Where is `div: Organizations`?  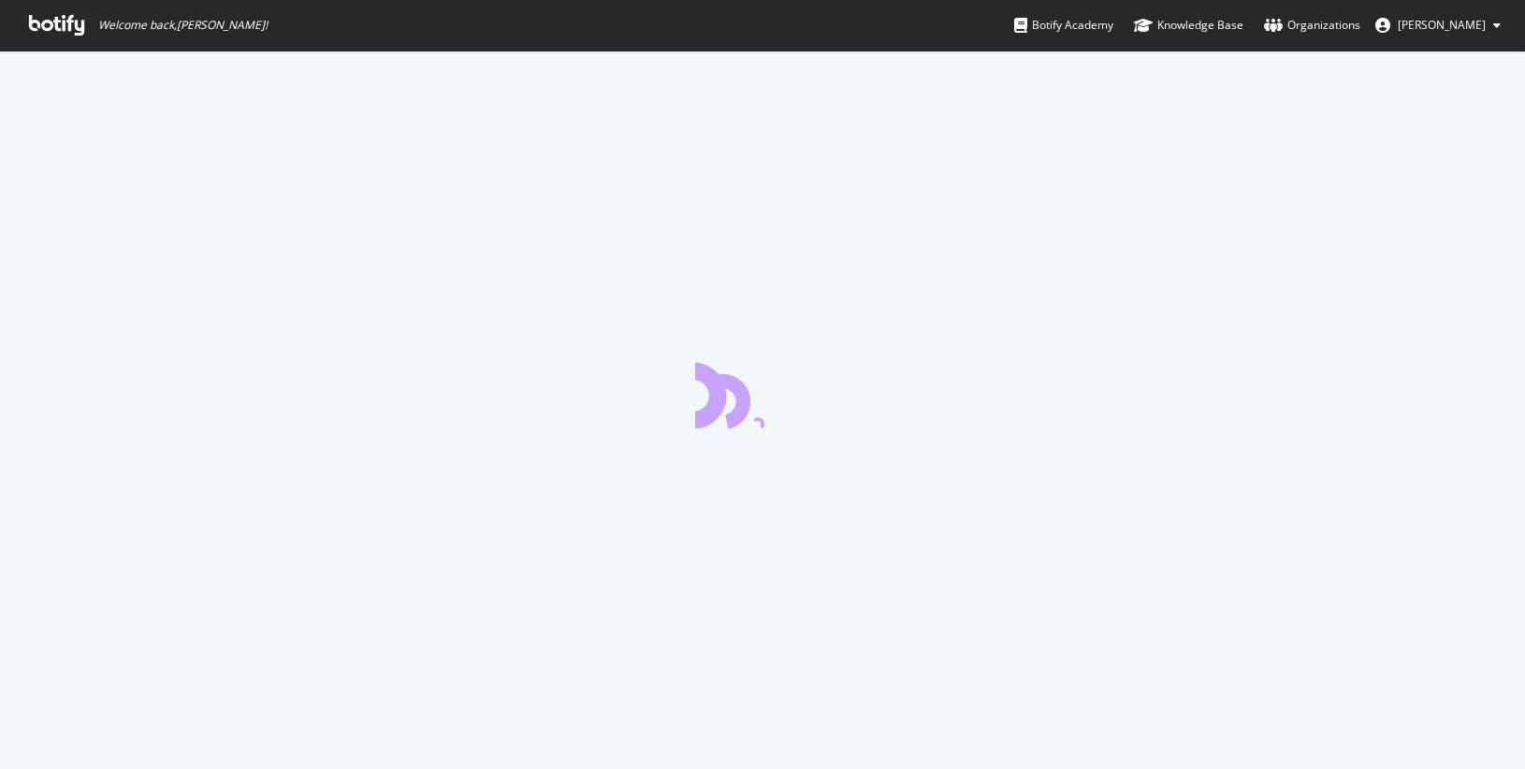
div: Organizations is located at coordinates (1312, 25).